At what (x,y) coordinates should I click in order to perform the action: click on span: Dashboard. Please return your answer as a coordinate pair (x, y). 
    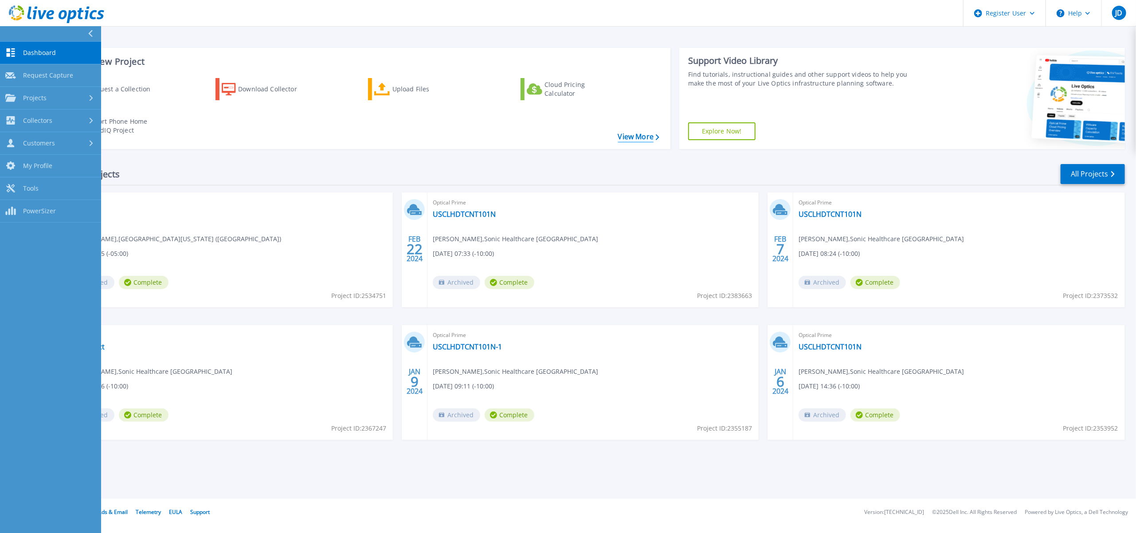
    Looking at the image, I should click on (39, 53).